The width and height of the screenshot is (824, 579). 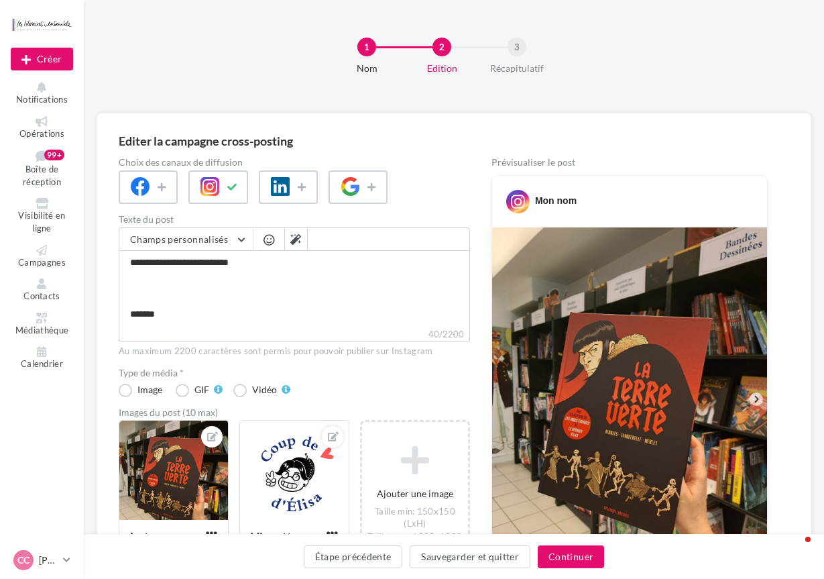 I want to click on div: Vidéo, so click(x=264, y=390).